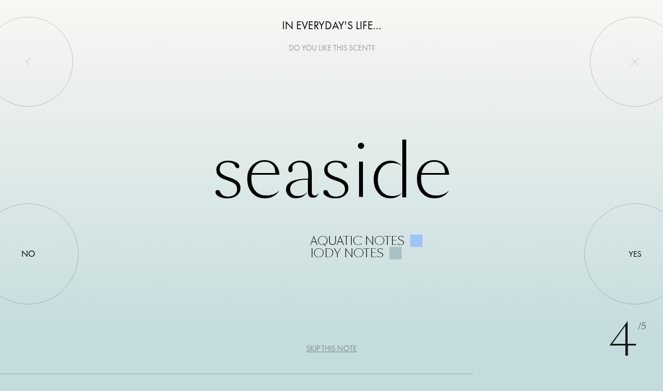 This screenshot has height=391, width=663. I want to click on div: Skip this note, so click(332, 349).